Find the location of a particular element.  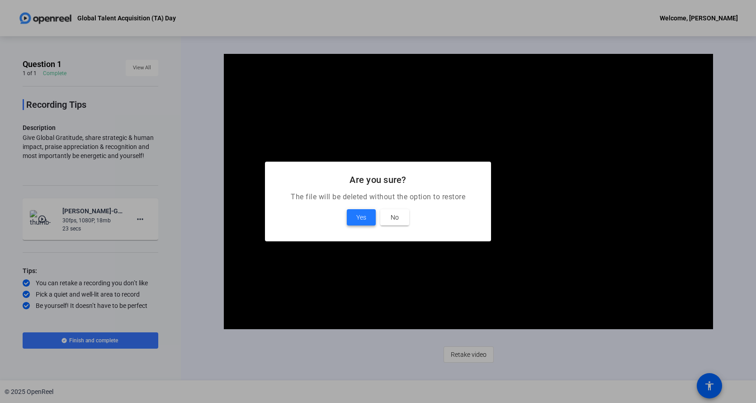

span: No is located at coordinates (395, 217).